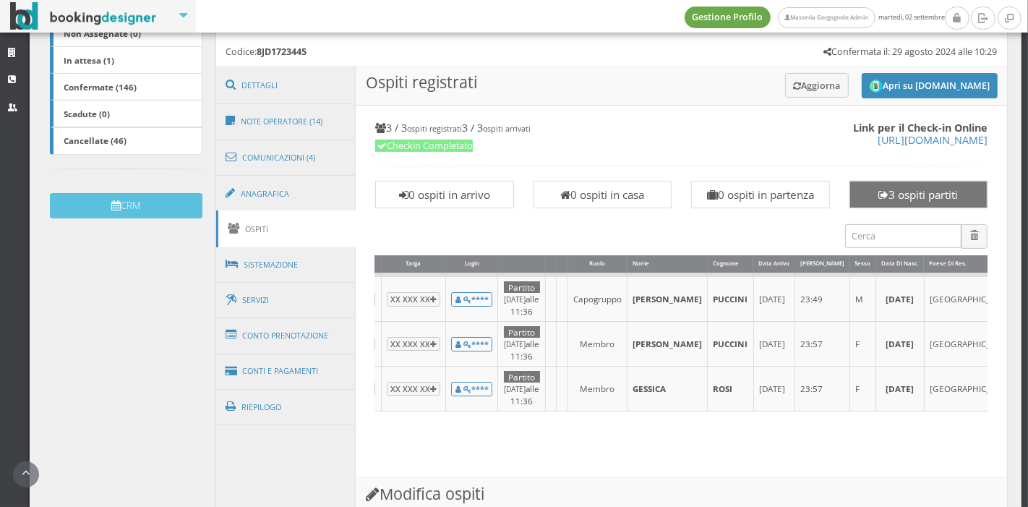  I want to click on div: Targa, so click(414, 264).